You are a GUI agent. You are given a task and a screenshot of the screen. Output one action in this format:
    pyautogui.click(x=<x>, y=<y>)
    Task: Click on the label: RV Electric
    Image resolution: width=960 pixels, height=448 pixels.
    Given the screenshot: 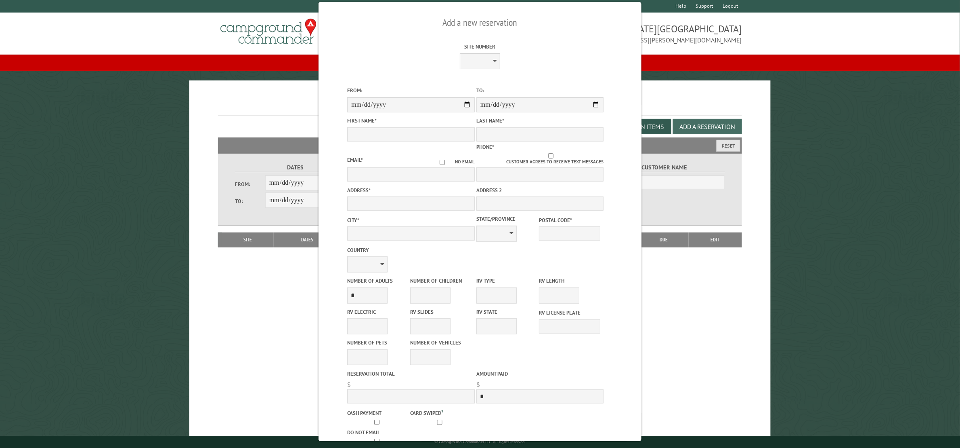 What is the action you would take?
    pyautogui.click(x=378, y=311)
    